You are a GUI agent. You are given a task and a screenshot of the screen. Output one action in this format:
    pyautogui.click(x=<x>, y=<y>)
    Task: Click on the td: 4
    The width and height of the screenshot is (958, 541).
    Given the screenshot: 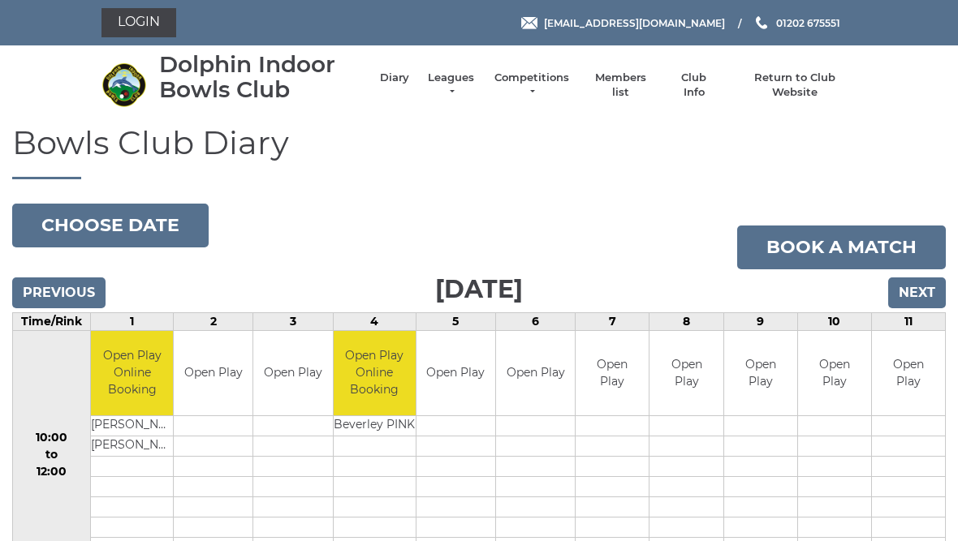 What is the action you would take?
    pyautogui.click(x=374, y=321)
    